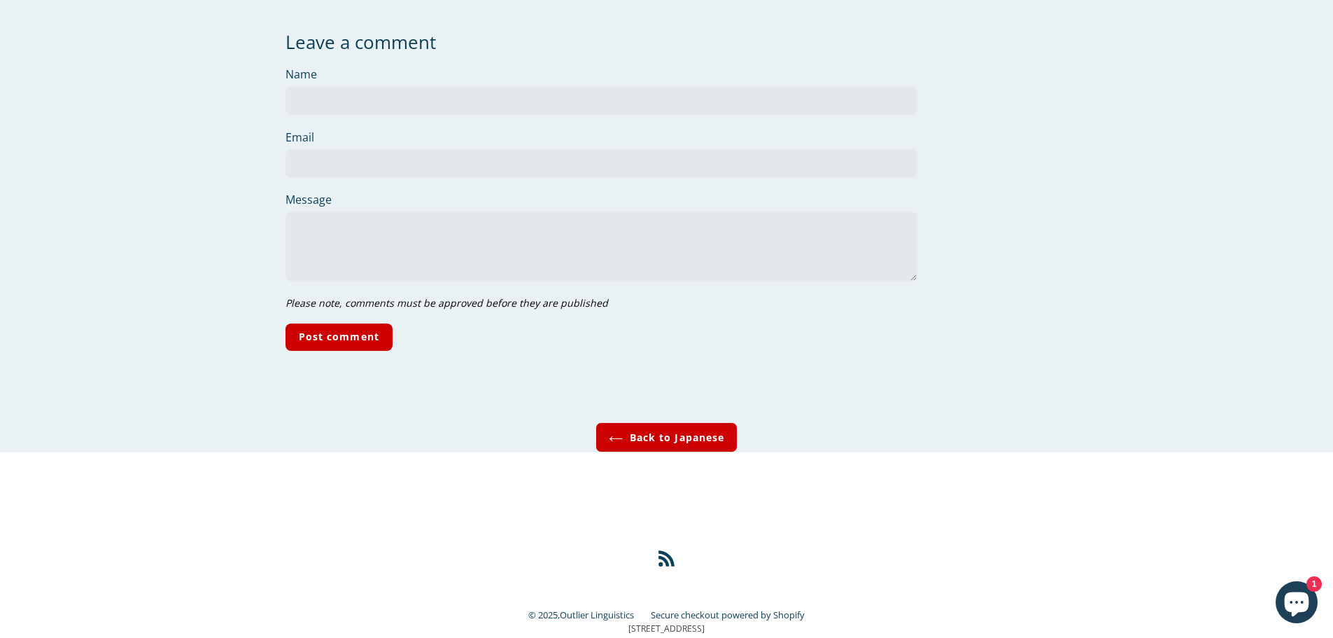 The height and width of the screenshot is (638, 1333). I want to click on label: Name, so click(601, 74).